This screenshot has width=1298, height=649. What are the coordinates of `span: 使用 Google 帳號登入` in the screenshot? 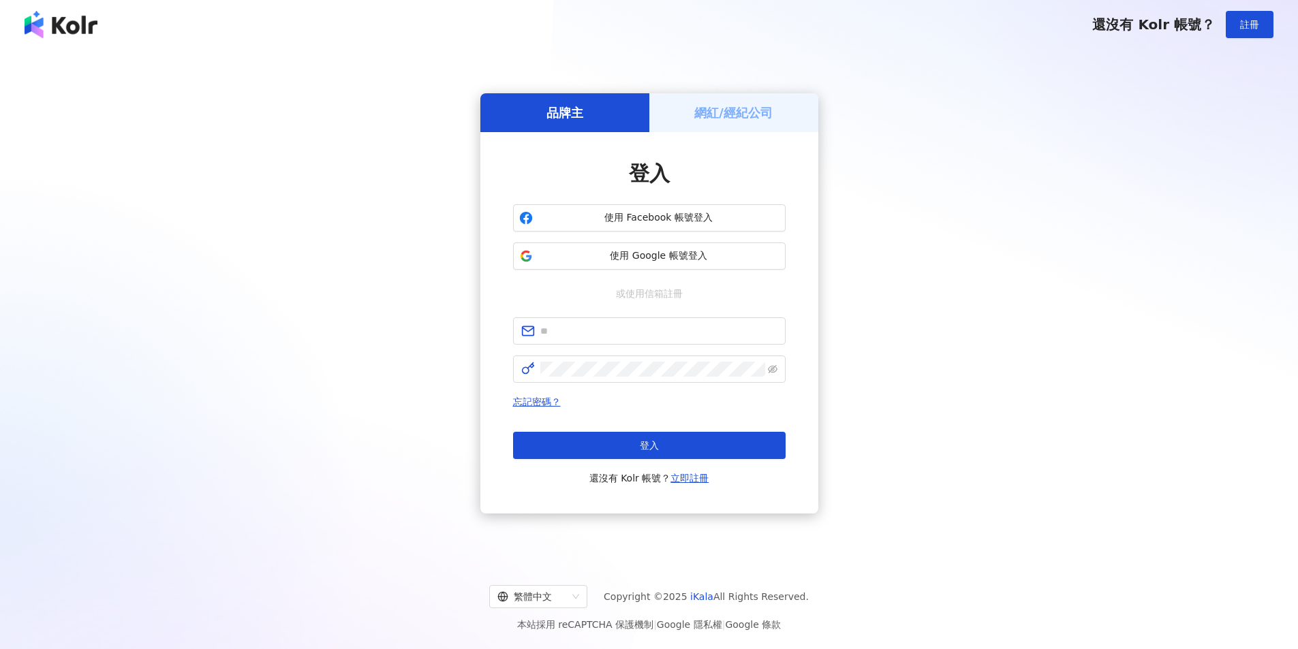 It's located at (659, 256).